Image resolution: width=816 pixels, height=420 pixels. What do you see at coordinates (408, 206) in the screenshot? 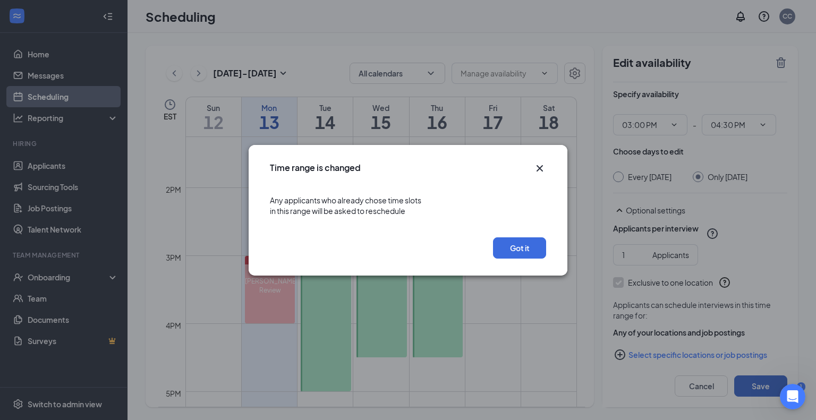
I see `div: Any applicants who already chose time slots in this range will be asked to reschedule` at bounding box center [408, 206].